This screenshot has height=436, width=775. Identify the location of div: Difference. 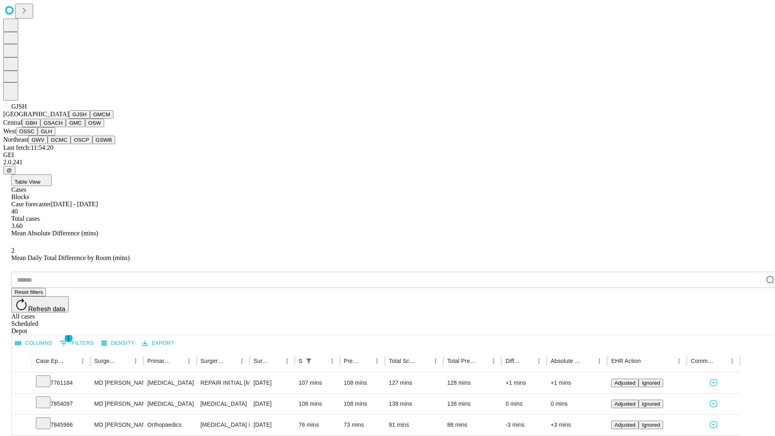
(513, 361).